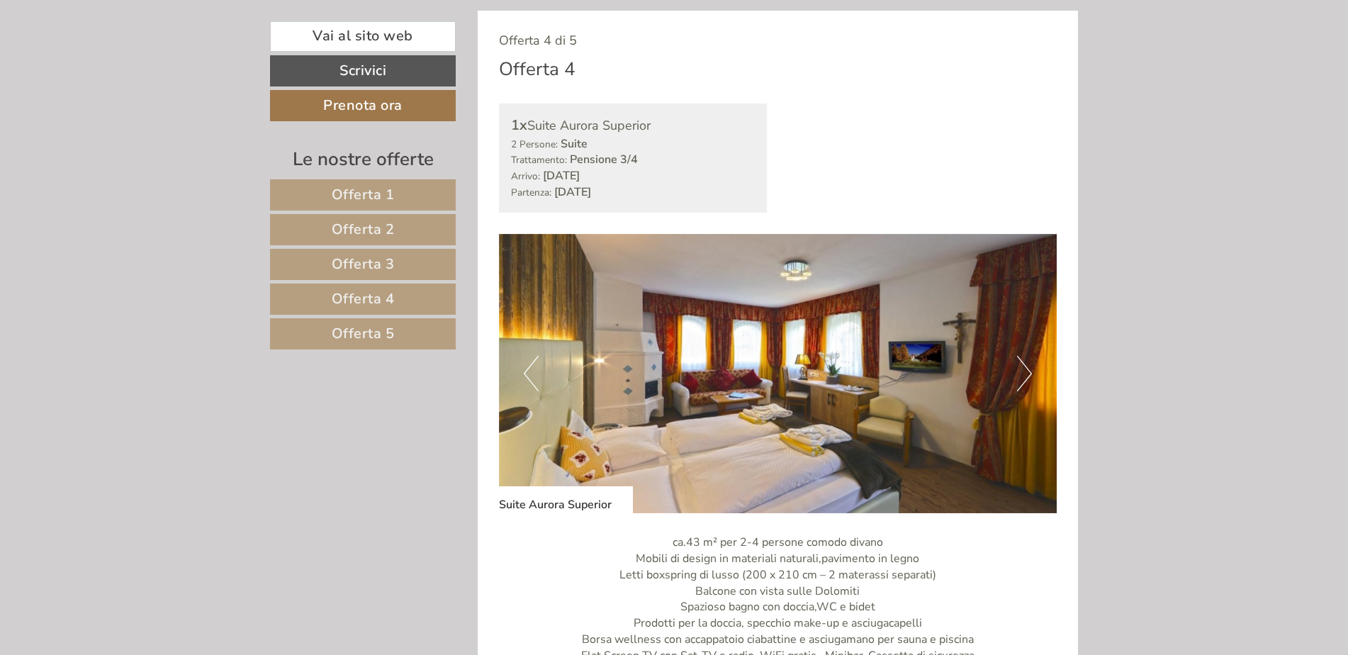 Image resolution: width=1348 pixels, height=655 pixels. What do you see at coordinates (537, 69) in the screenshot?
I see `div: Offerta 4` at bounding box center [537, 69].